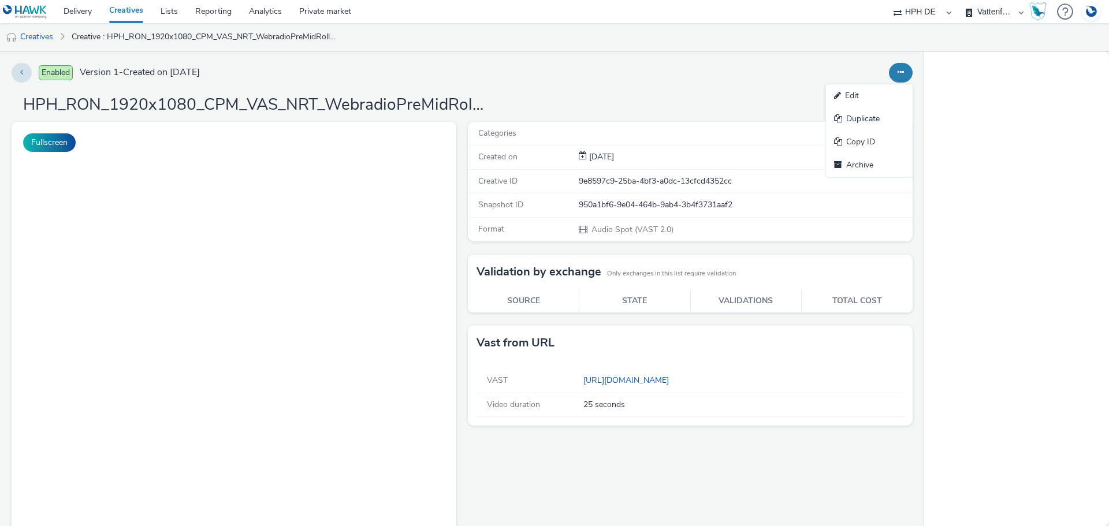  What do you see at coordinates (746, 301) in the screenshot?
I see `th: Validations` at bounding box center [746, 301].